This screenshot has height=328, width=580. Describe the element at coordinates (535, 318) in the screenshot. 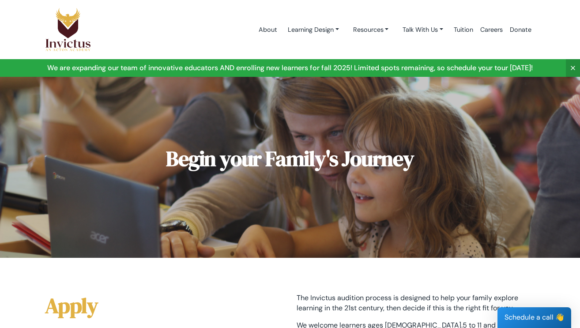

I see `div: Schedule a call 👋` at that location.